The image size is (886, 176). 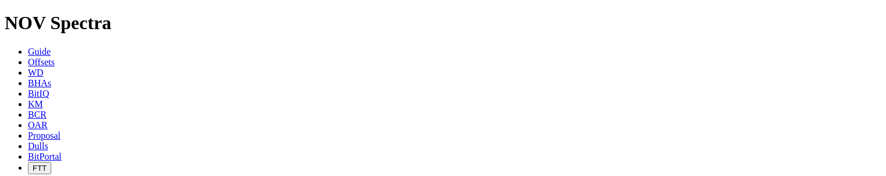 What do you see at coordinates (40, 83) in the screenshot?
I see `a: BHAs` at bounding box center [40, 83].